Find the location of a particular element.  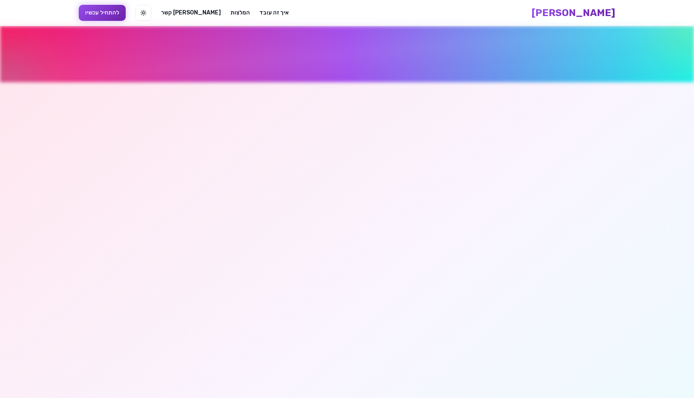

button: להתחיל עכשיו is located at coordinates (102, 13).